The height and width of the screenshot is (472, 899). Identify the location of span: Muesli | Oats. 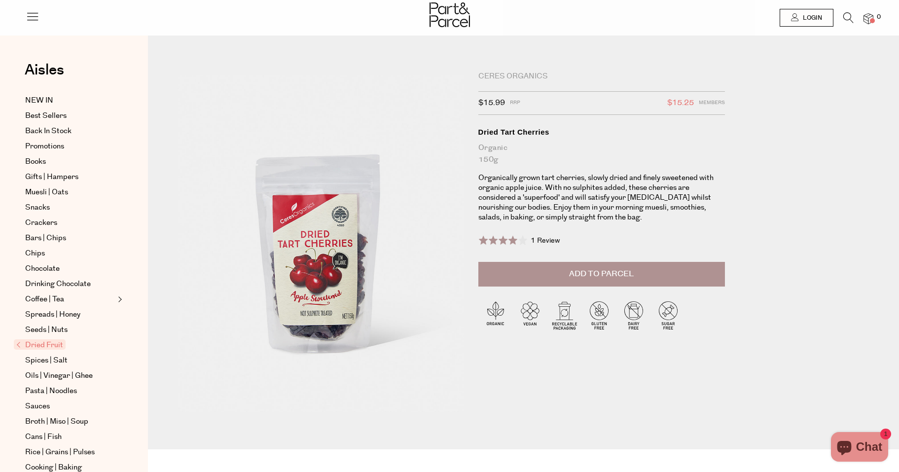
(46, 192).